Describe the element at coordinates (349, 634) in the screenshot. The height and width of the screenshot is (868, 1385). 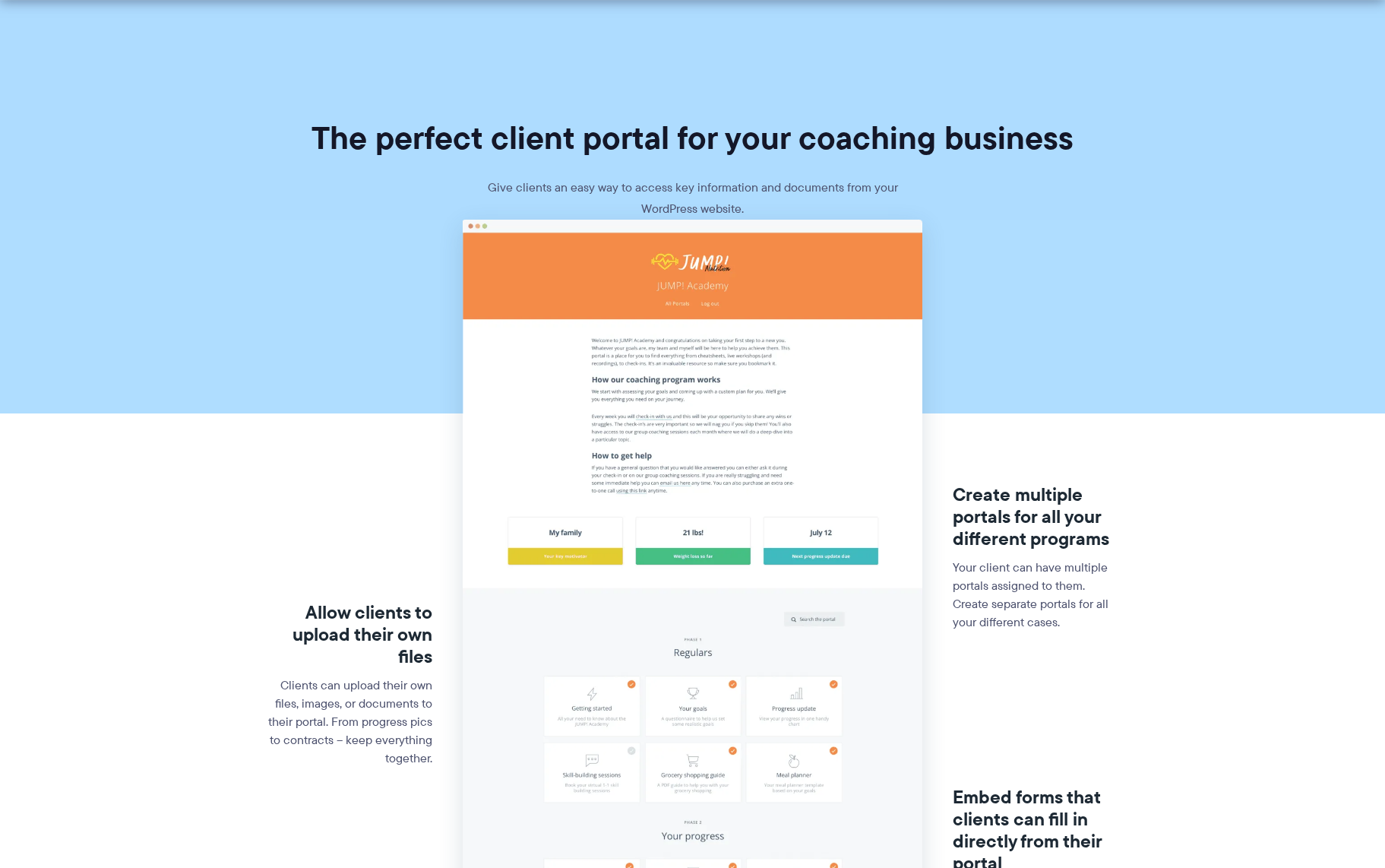
I see `h3: Allow clients to upload their own files` at that location.